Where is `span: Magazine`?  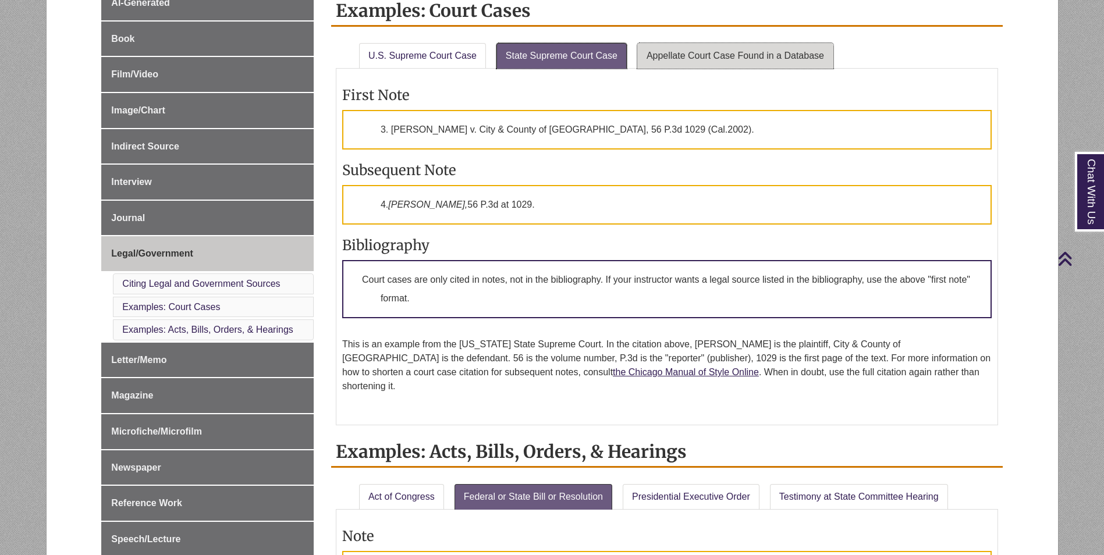 span: Magazine is located at coordinates (132, 395).